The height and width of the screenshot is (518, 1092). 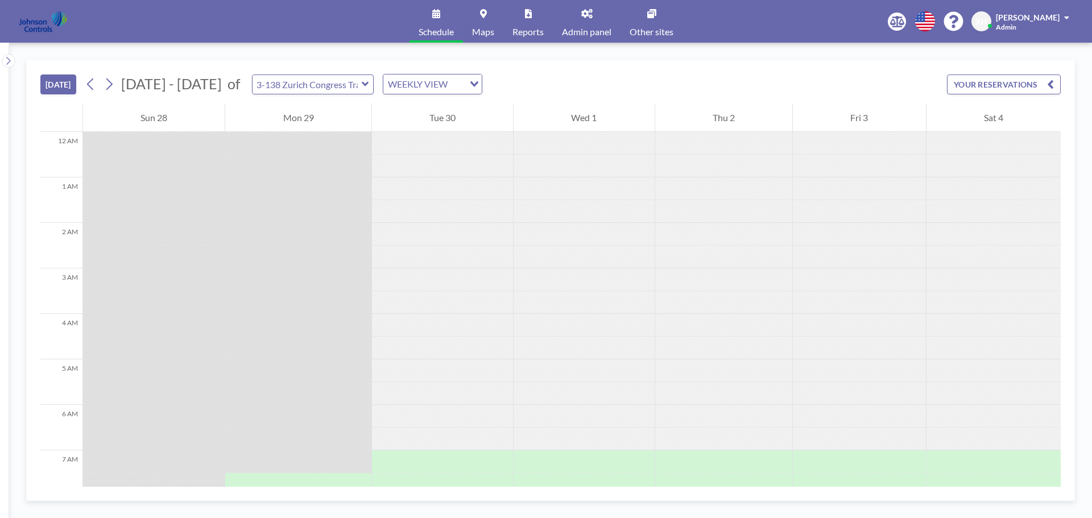 I want to click on input: Search for option, so click(x=457, y=84).